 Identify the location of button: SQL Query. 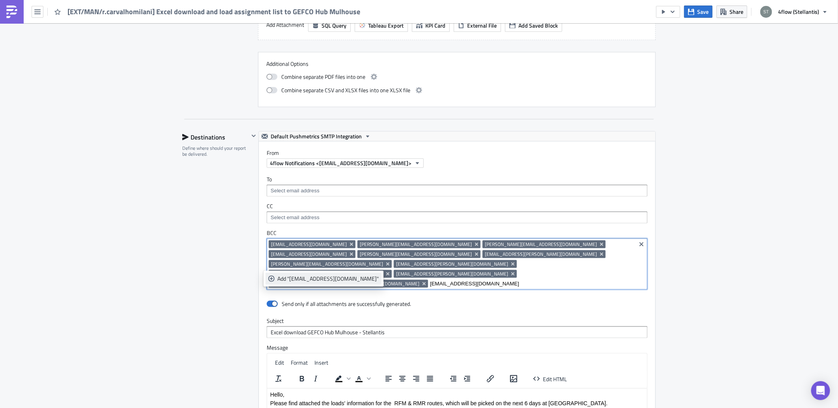
(329, 25).